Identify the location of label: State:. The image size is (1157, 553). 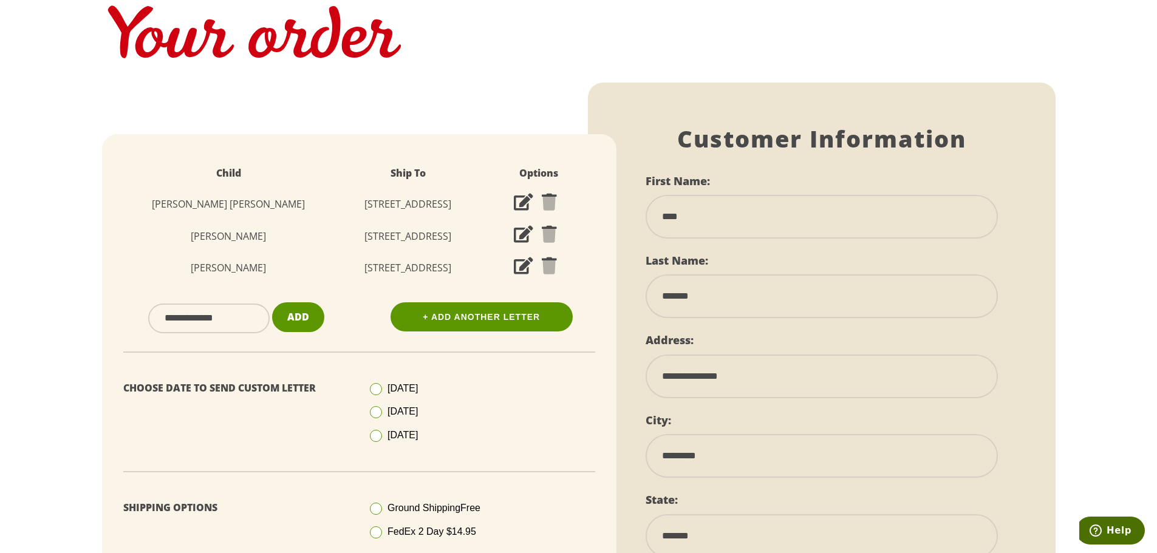
(661, 500).